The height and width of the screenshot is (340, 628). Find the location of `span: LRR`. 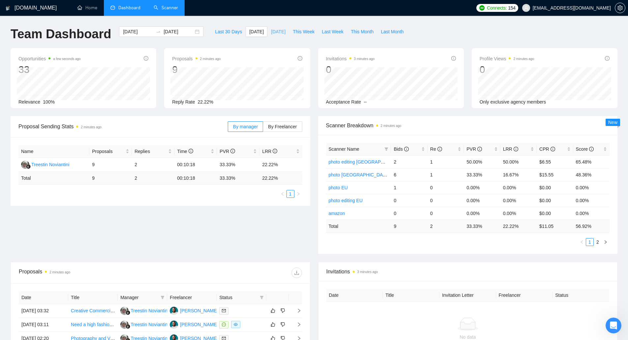

span: LRR is located at coordinates (511, 149).